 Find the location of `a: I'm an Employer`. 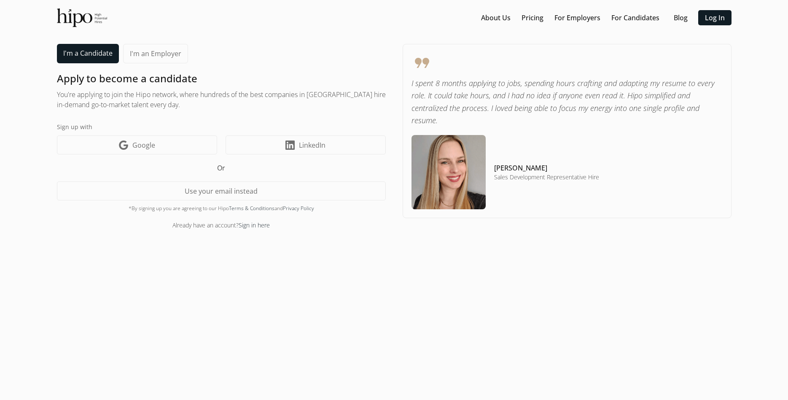

a: I'm an Employer is located at coordinates (156, 54).